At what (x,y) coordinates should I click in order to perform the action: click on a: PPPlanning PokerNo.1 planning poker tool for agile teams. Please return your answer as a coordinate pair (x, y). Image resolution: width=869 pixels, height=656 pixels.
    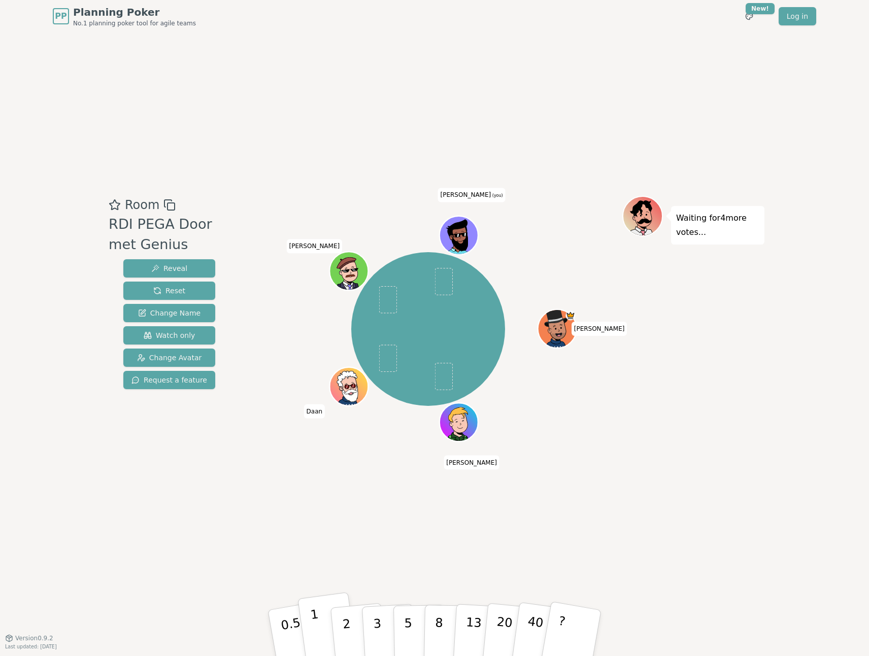
    Looking at the image, I should click on (124, 16).